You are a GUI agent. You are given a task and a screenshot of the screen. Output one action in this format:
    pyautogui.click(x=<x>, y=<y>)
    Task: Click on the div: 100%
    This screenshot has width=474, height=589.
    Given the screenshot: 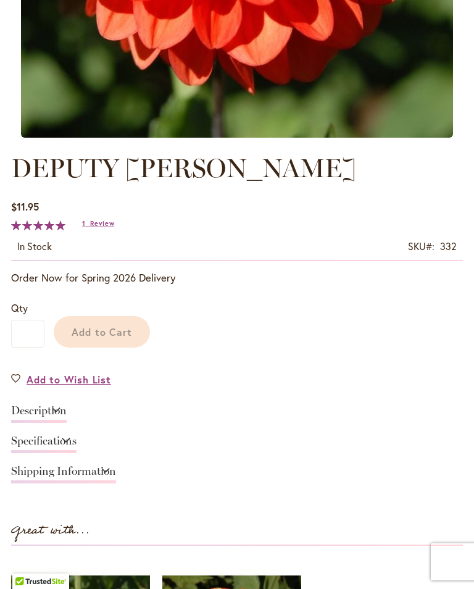 What is the action you would take?
    pyautogui.click(x=38, y=226)
    